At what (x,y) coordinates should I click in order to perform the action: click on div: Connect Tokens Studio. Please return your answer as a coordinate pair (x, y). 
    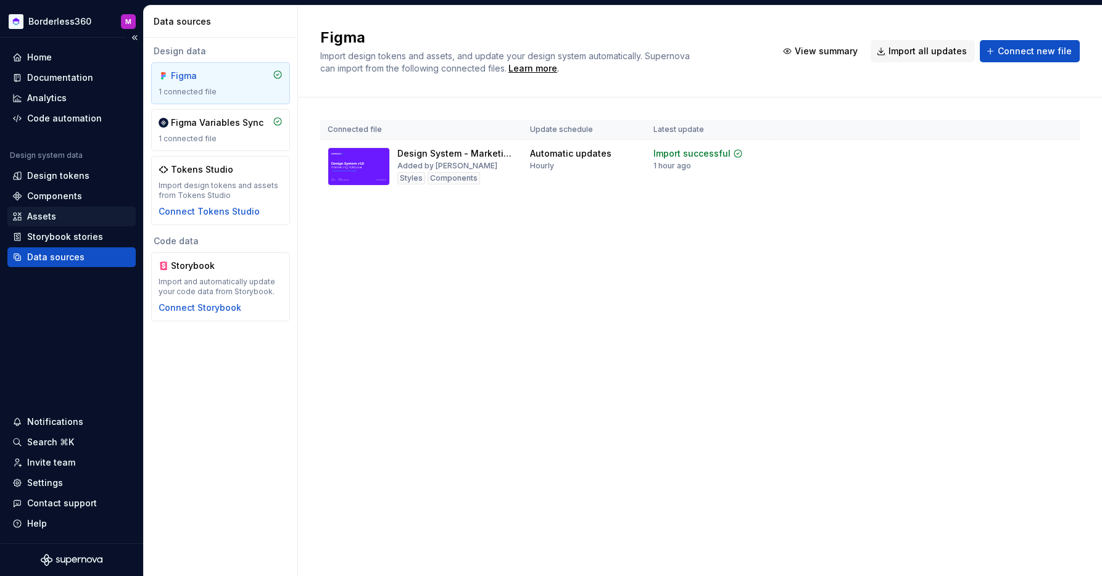
    Looking at the image, I should click on (209, 212).